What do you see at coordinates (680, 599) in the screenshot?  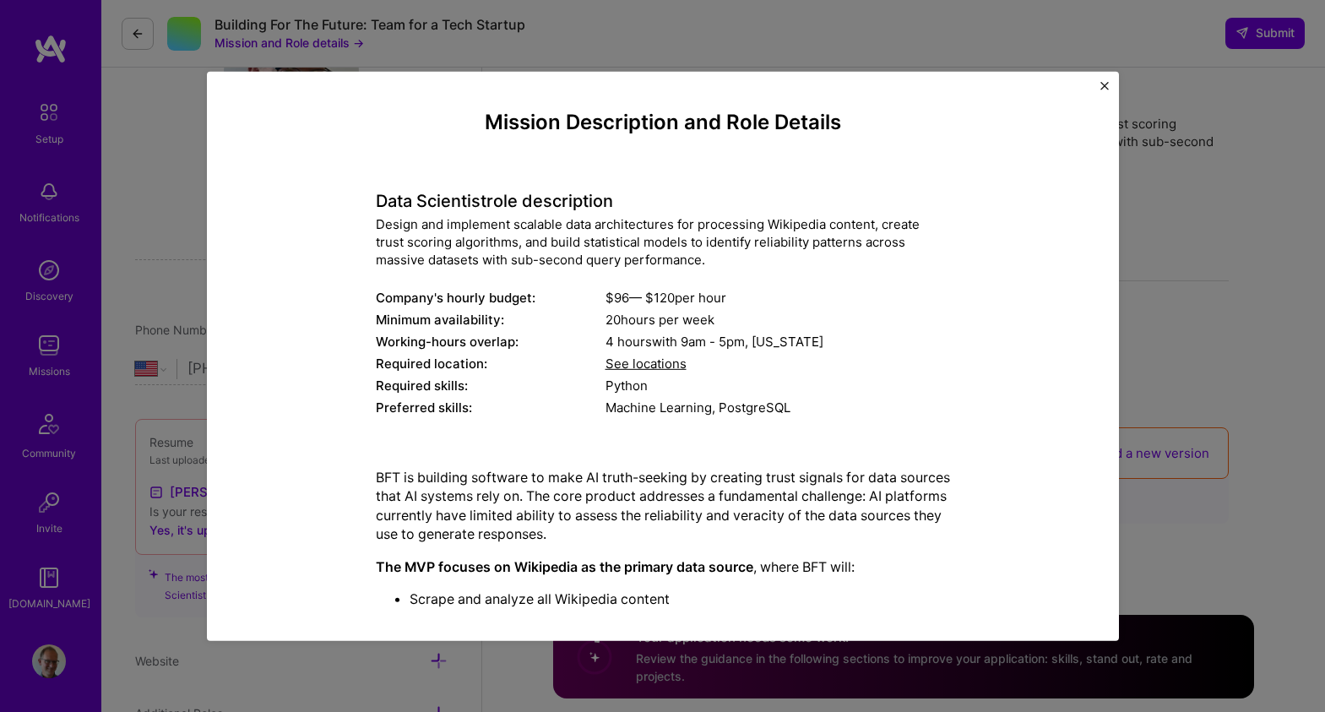 I see `p: Scrape and analyze all Wikipedia content` at bounding box center [680, 599].